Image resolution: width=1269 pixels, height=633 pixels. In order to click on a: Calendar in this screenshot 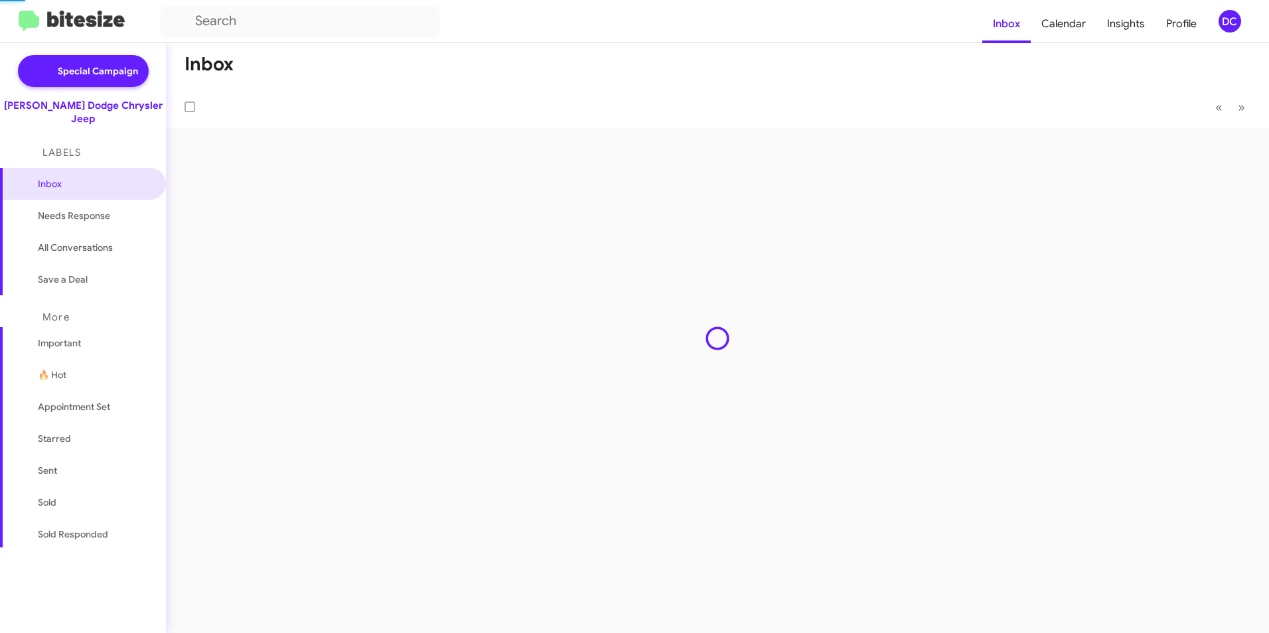, I will do `click(1063, 24)`.